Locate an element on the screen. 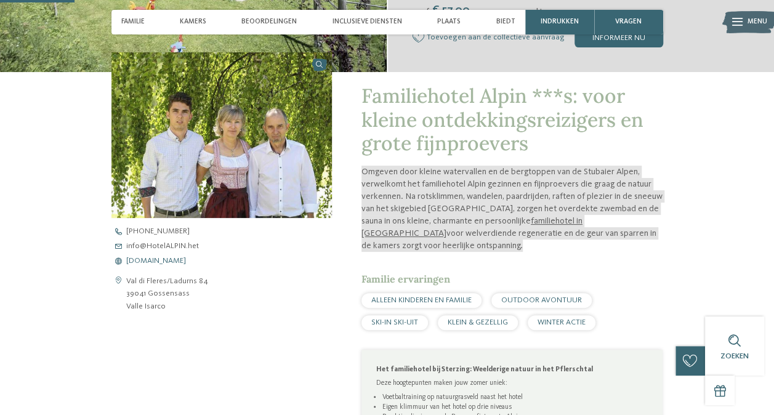  span: WINTER ACTIE is located at coordinates (561, 322).